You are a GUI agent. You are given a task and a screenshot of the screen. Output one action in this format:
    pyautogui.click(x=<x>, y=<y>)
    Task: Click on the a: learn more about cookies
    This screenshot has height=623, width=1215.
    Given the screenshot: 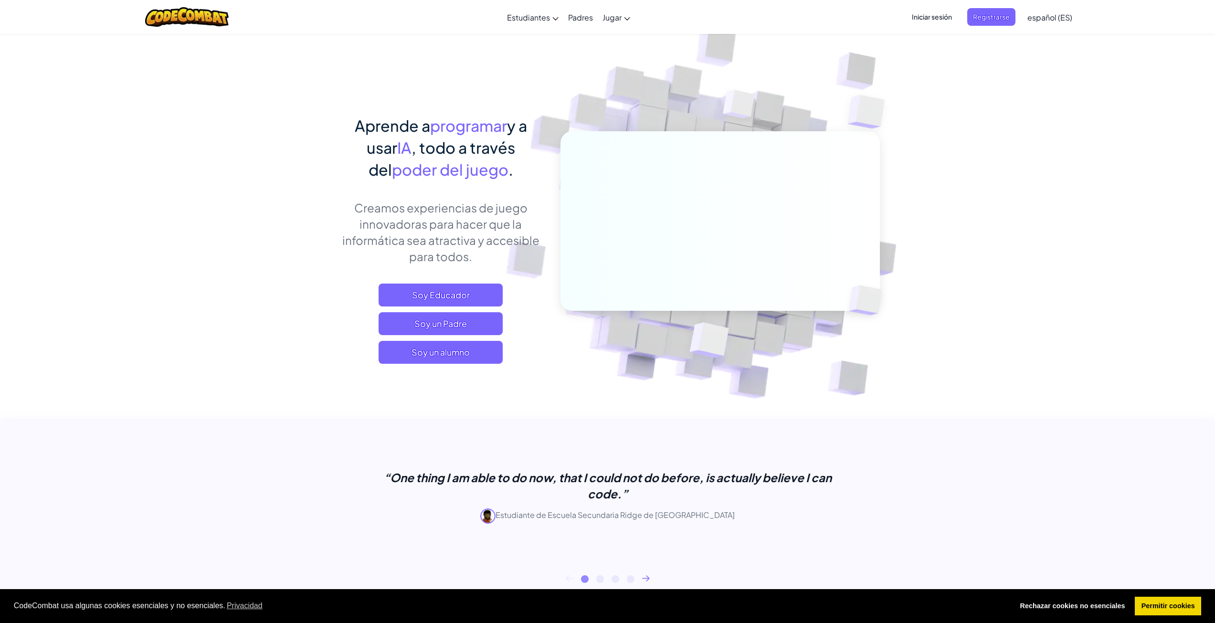 What is the action you would take?
    pyautogui.click(x=244, y=606)
    